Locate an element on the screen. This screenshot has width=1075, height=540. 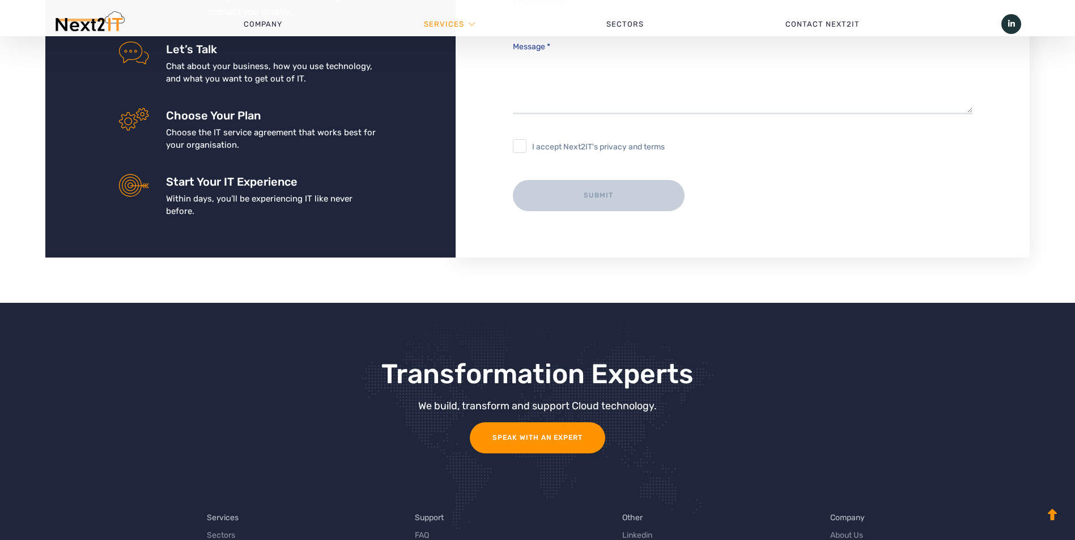
span: Let’s Talk is located at coordinates (191, 49).